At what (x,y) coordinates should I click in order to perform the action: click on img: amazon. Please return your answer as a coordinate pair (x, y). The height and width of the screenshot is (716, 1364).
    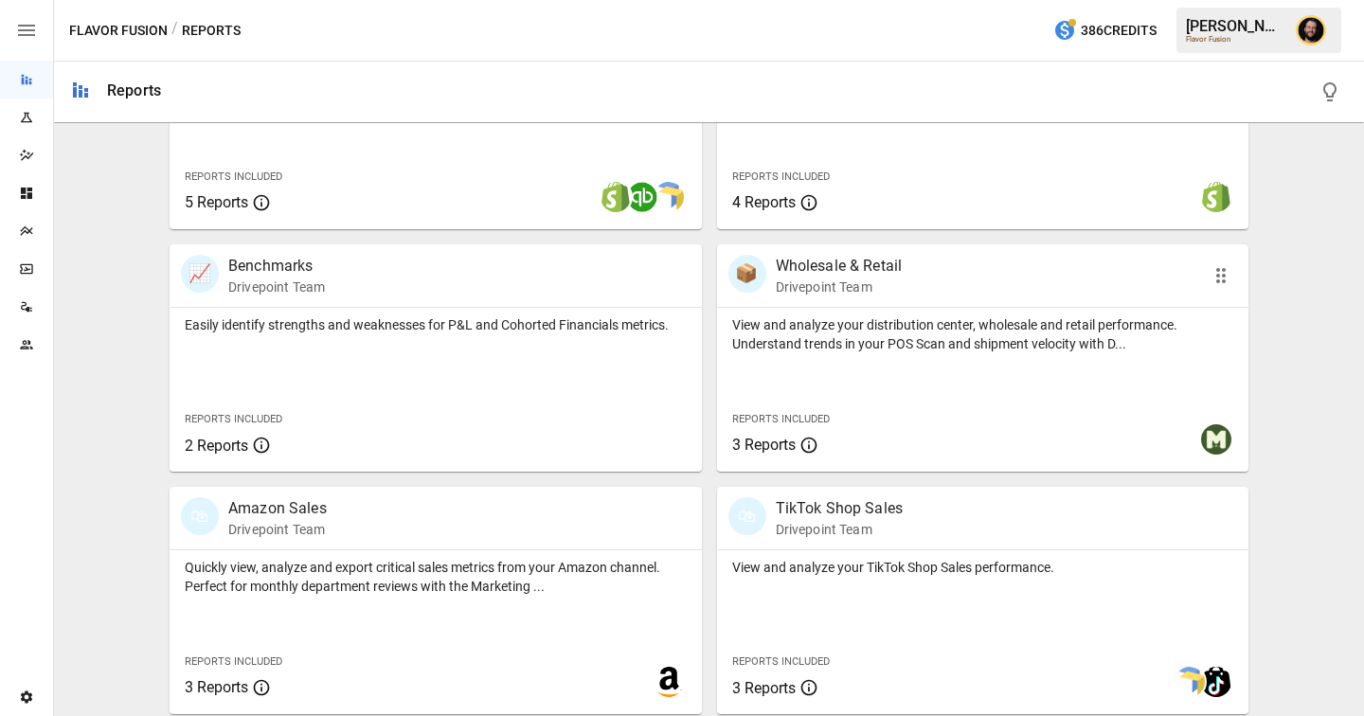
    Looking at the image, I should click on (669, 682).